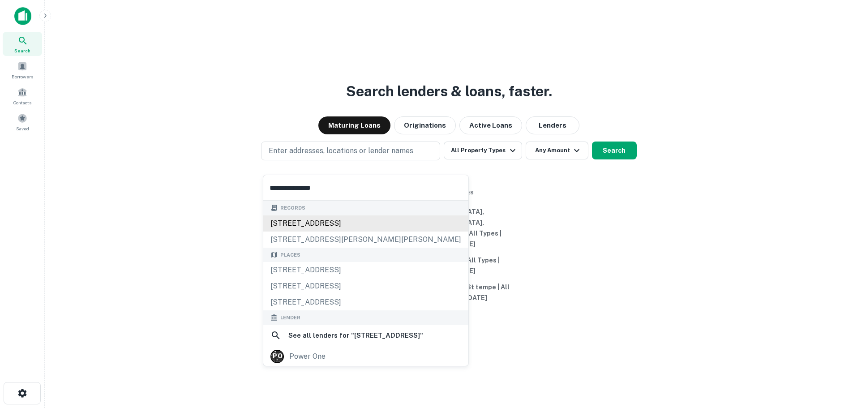  I want to click on img: capitalize-icon.png, so click(23, 16).